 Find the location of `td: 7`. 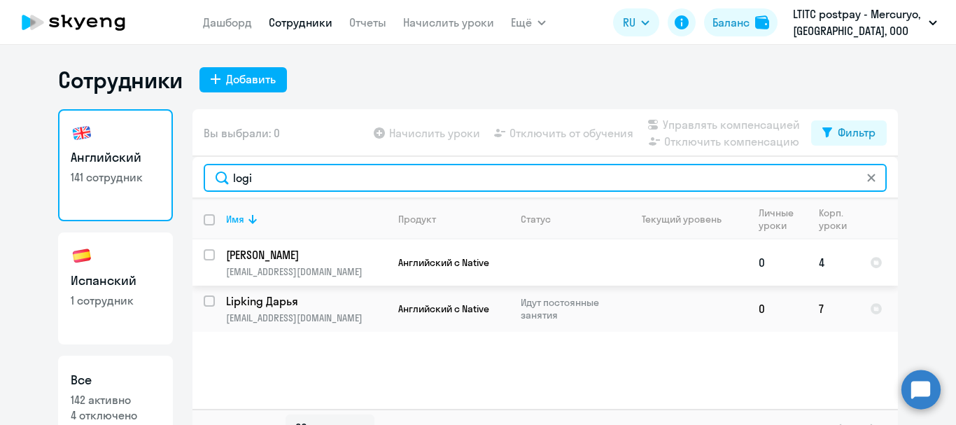

td: 7 is located at coordinates (833, 309).